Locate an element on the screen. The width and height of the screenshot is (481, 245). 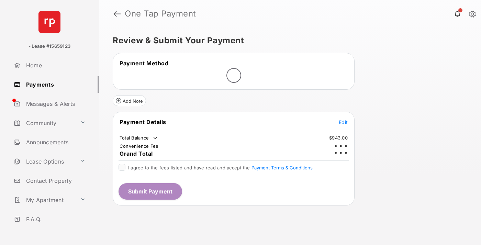
span: Payment Details is located at coordinates (143, 122).